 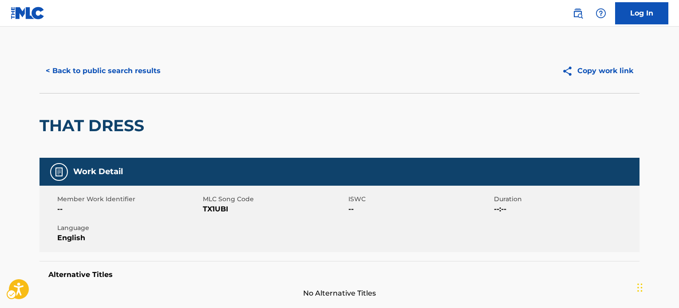 I want to click on span: Member Work Identifier, so click(x=129, y=199).